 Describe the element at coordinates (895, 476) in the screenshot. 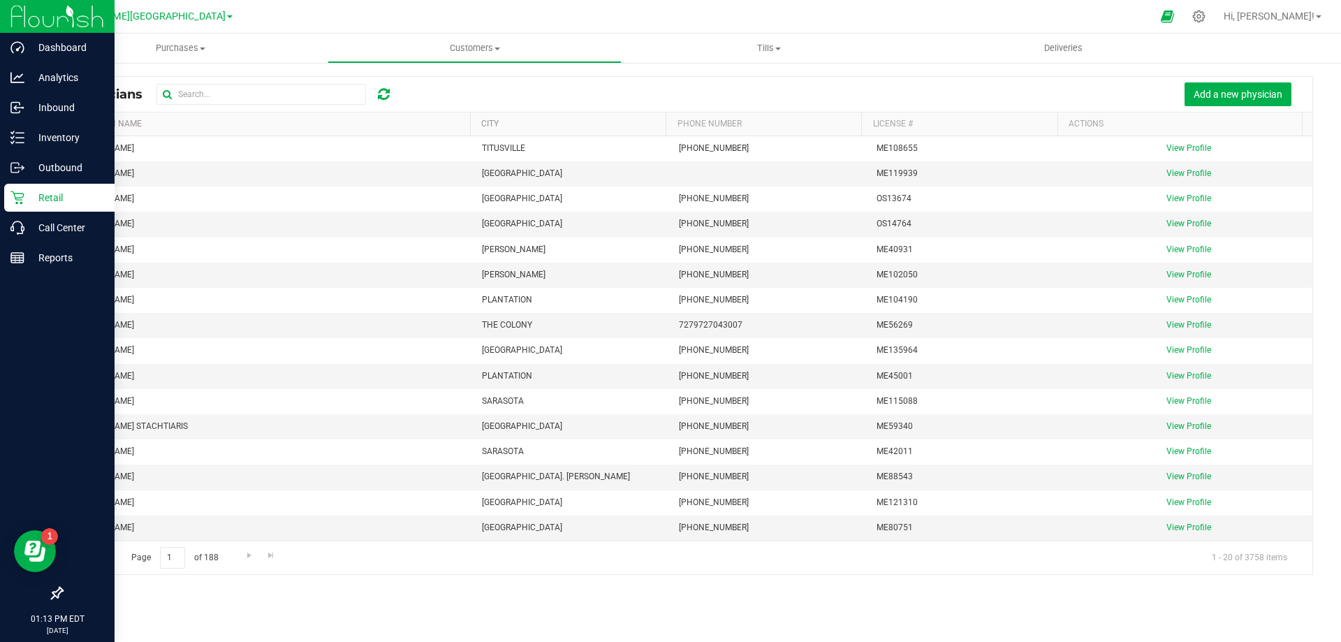

I see `span: ME88543` at that location.